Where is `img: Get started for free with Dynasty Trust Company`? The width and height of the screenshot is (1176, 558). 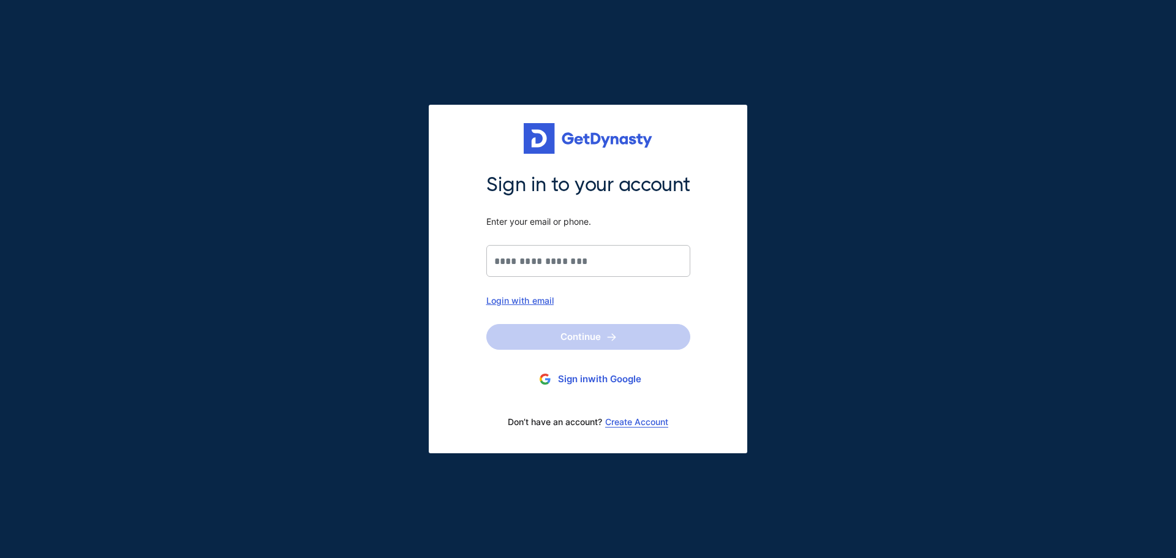 img: Get started for free with Dynasty Trust Company is located at coordinates (588, 138).